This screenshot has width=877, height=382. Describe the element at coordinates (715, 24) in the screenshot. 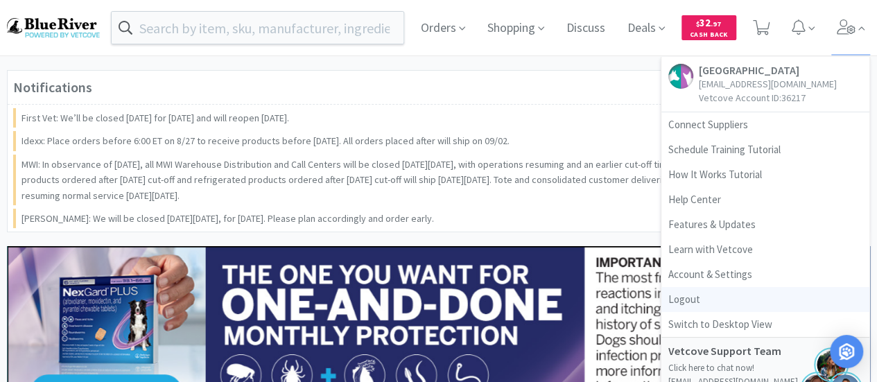

I see `span: . 97` at that location.